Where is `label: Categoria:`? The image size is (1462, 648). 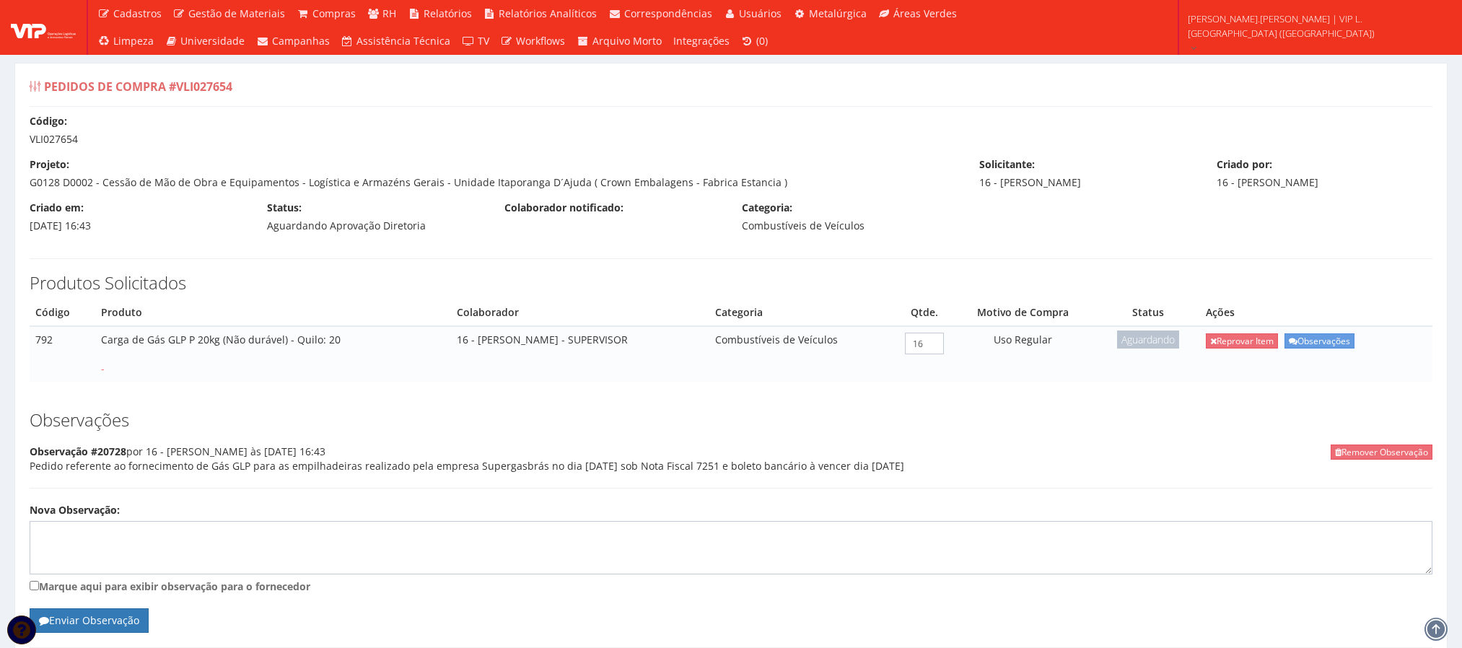
label: Categoria: is located at coordinates (767, 208).